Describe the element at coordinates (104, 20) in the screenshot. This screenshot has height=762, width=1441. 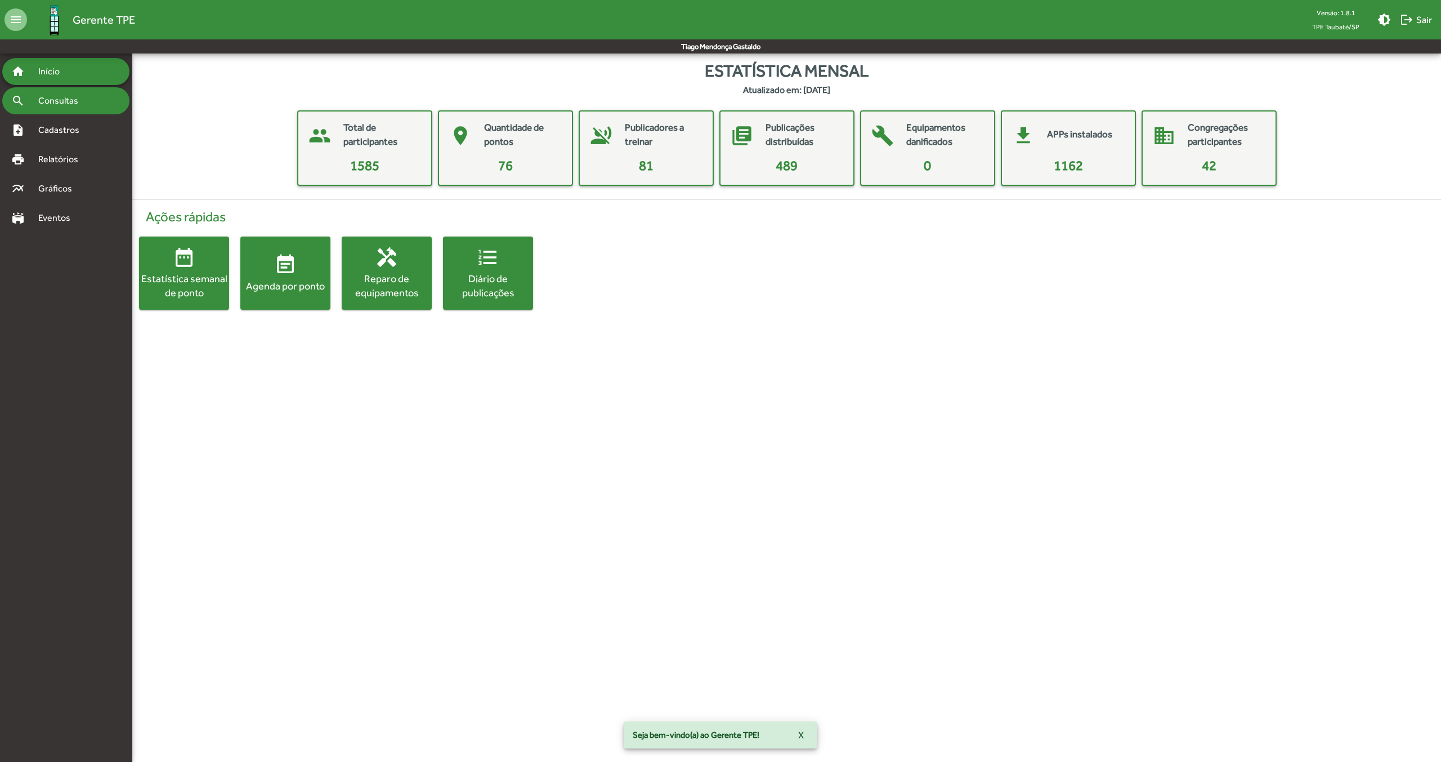
I see `span: Gerente TPE` at that location.